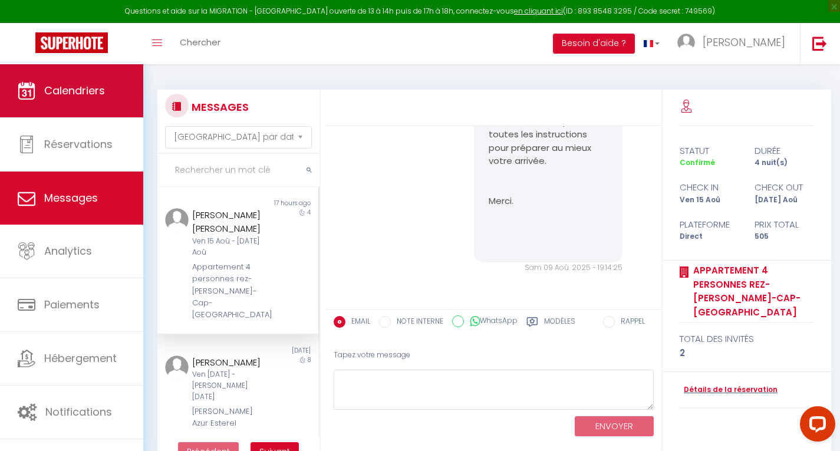 This screenshot has height=451, width=840. I want to click on h3: MESSAGES, so click(219, 107).